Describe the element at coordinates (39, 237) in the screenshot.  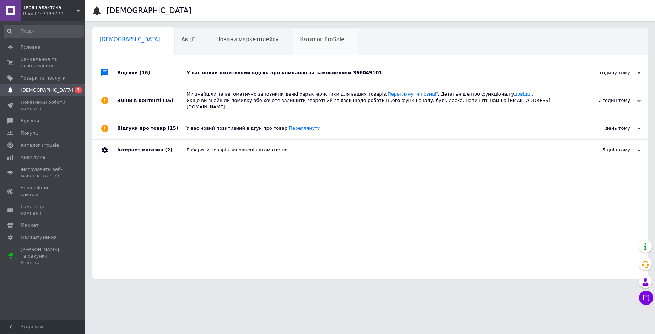
I see `span: Налаштування` at that location.